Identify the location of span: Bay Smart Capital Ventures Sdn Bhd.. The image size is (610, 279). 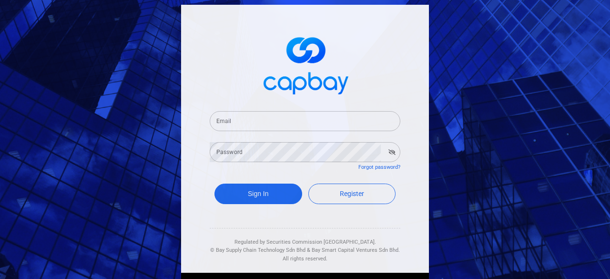
(355, 250).